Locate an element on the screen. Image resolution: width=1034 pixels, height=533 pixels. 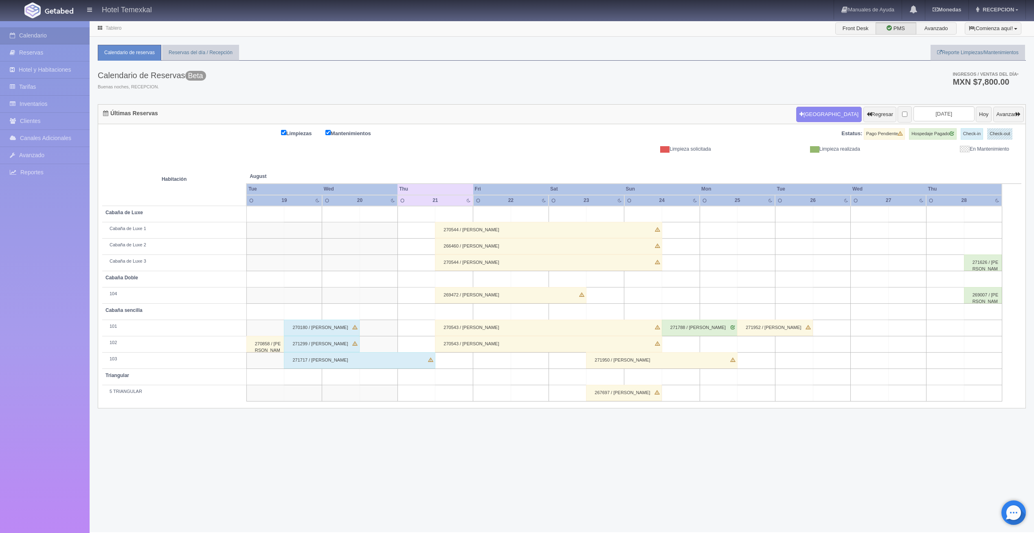
button: ¡Comienza aquí! is located at coordinates (993, 29).